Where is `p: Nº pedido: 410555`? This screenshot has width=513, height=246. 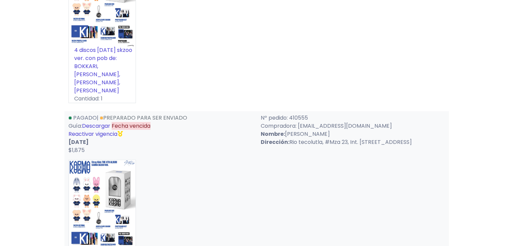 p: Nº pedido: 410555 is located at coordinates (353, 118).